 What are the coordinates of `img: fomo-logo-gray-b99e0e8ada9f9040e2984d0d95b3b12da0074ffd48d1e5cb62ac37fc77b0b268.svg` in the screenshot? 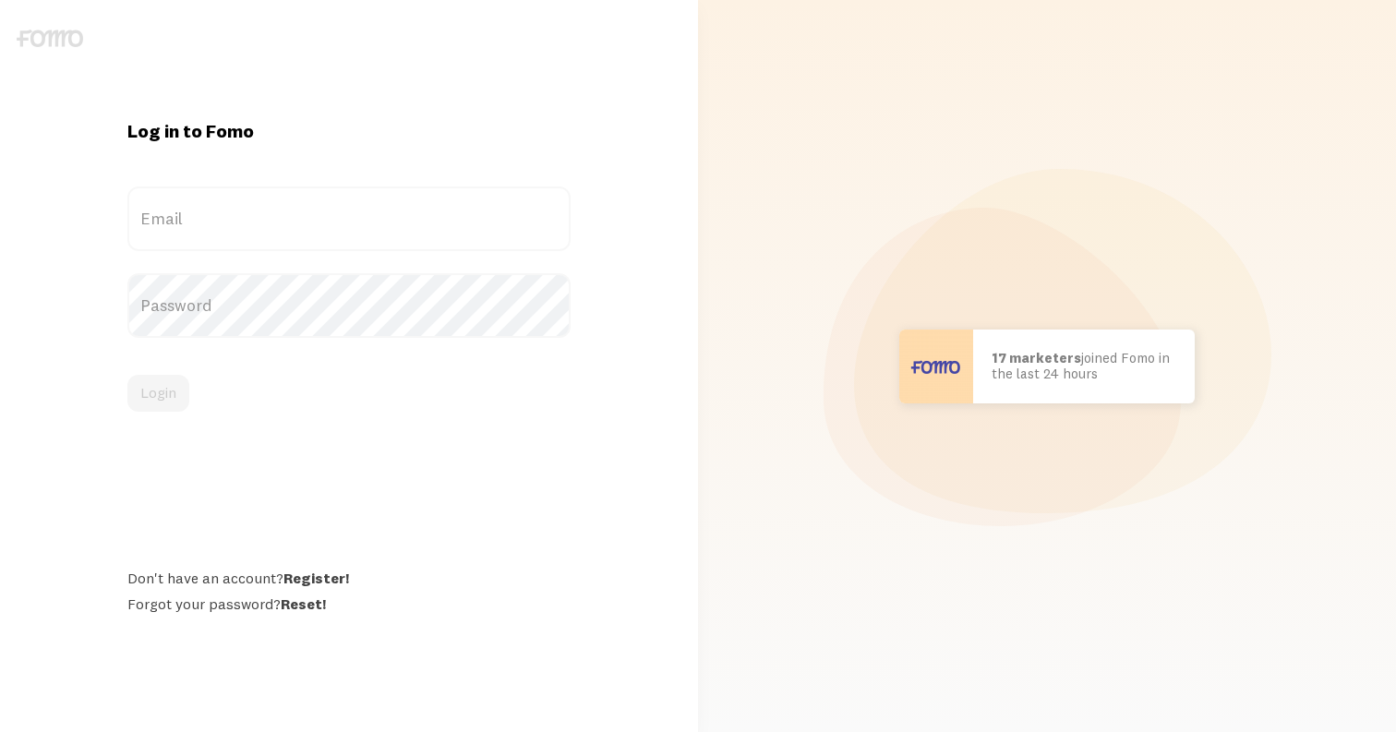 It's located at (50, 38).